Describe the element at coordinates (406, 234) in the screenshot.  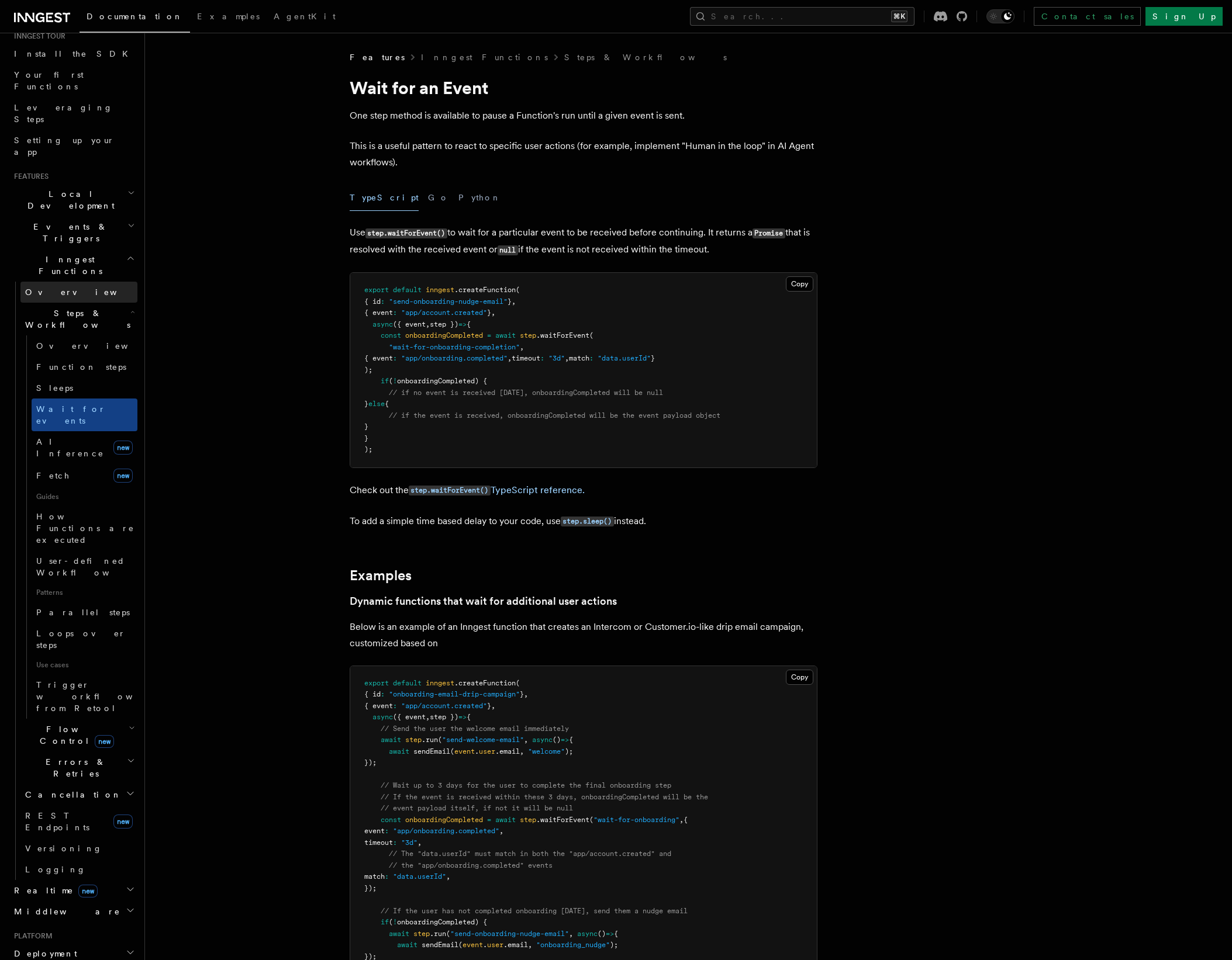
I see `code: step.waitForEvent()` at that location.